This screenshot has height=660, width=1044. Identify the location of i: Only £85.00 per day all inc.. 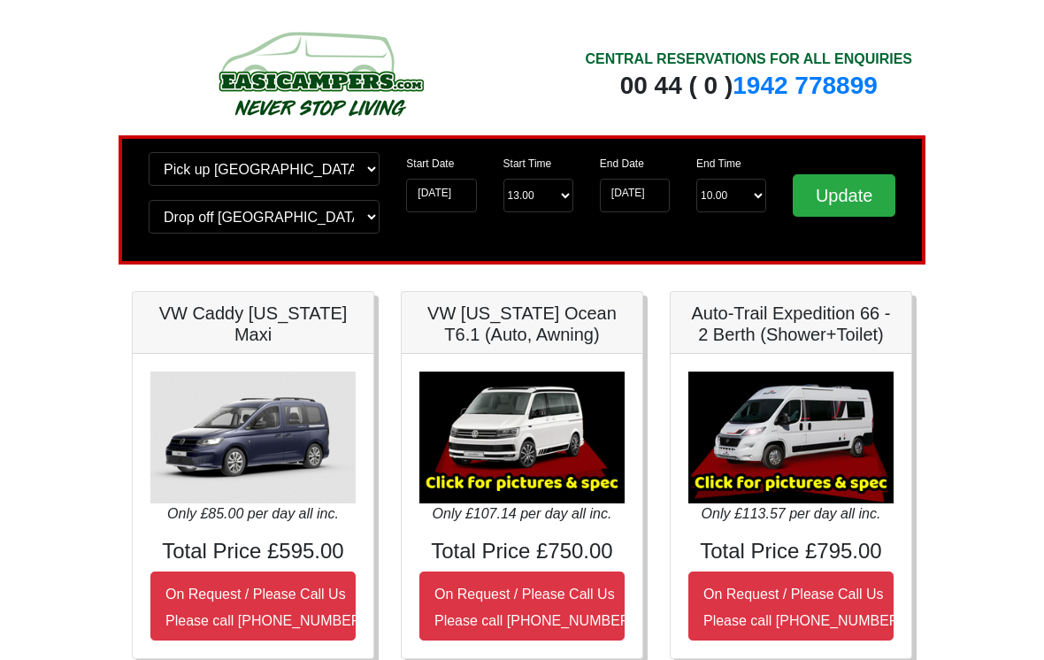
(253, 513).